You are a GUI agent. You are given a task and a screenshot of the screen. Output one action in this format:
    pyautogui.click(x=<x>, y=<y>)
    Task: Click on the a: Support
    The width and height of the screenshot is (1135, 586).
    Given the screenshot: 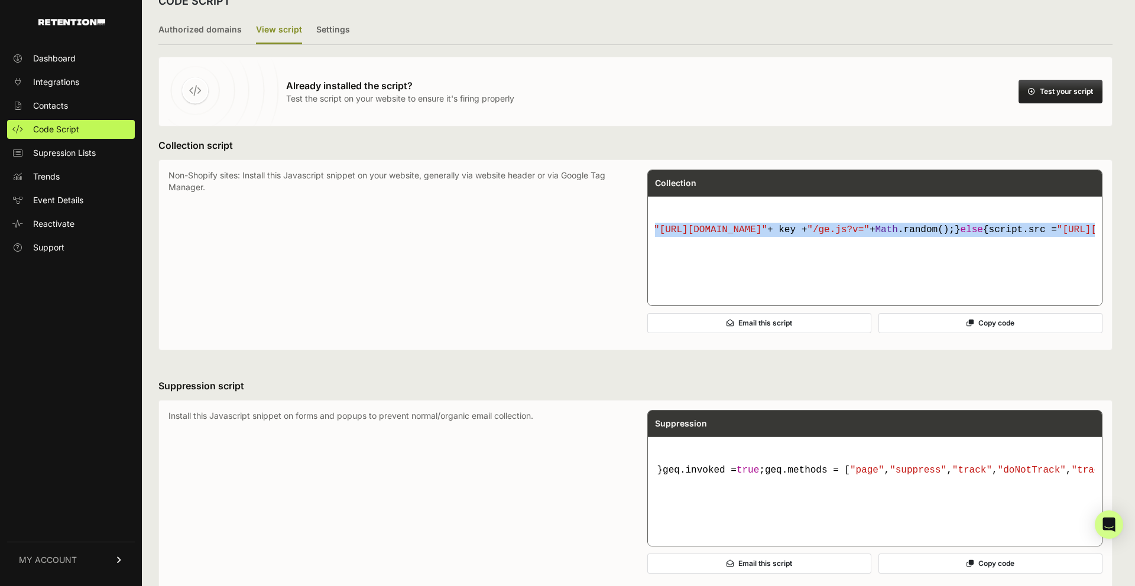 What is the action you would take?
    pyautogui.click(x=71, y=248)
    